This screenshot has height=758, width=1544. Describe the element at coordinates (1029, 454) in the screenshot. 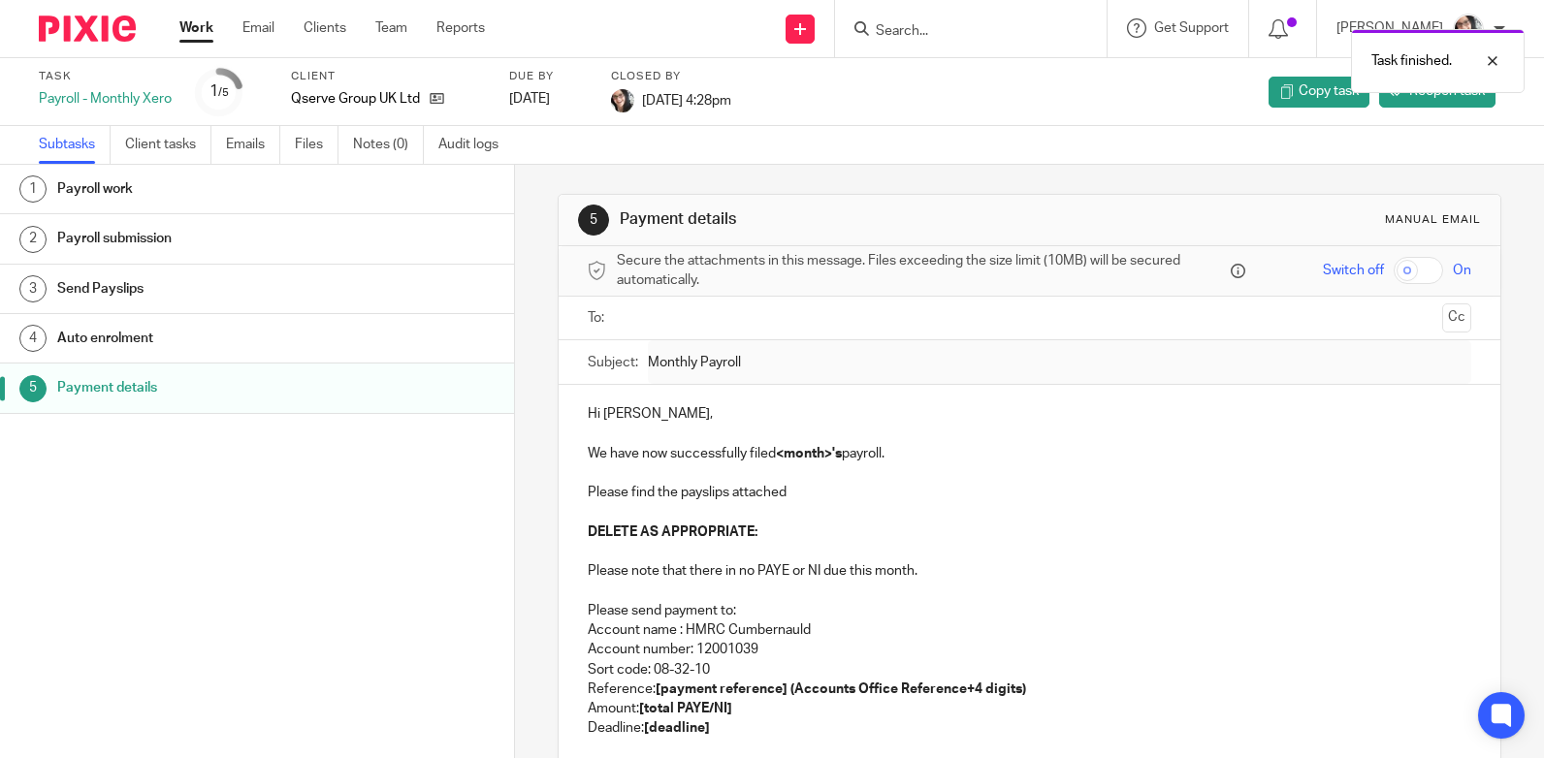

I see `p: We have now successfully filed payroll.` at that location.